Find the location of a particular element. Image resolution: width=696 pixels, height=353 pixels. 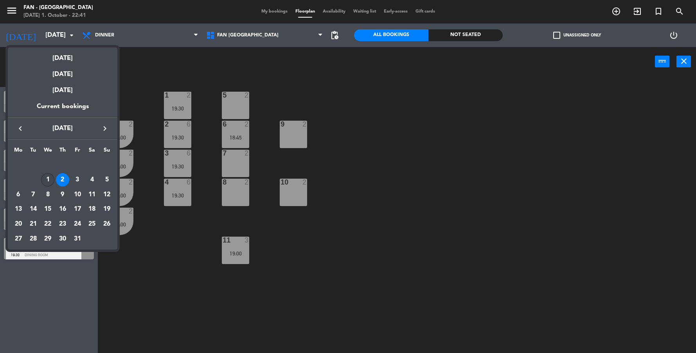

div: 29 is located at coordinates (48, 239).